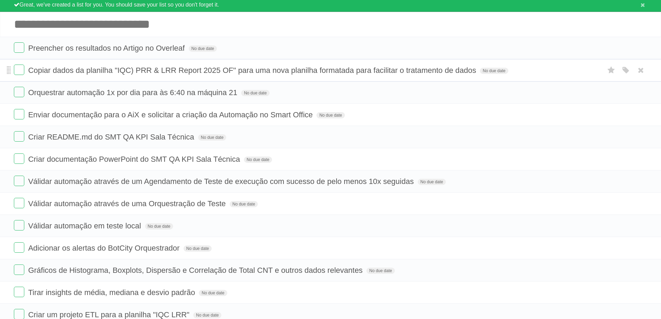 The height and width of the screenshot is (319, 661). What do you see at coordinates (85, 226) in the screenshot?
I see `span: Válidar automação em teste local` at bounding box center [85, 226].